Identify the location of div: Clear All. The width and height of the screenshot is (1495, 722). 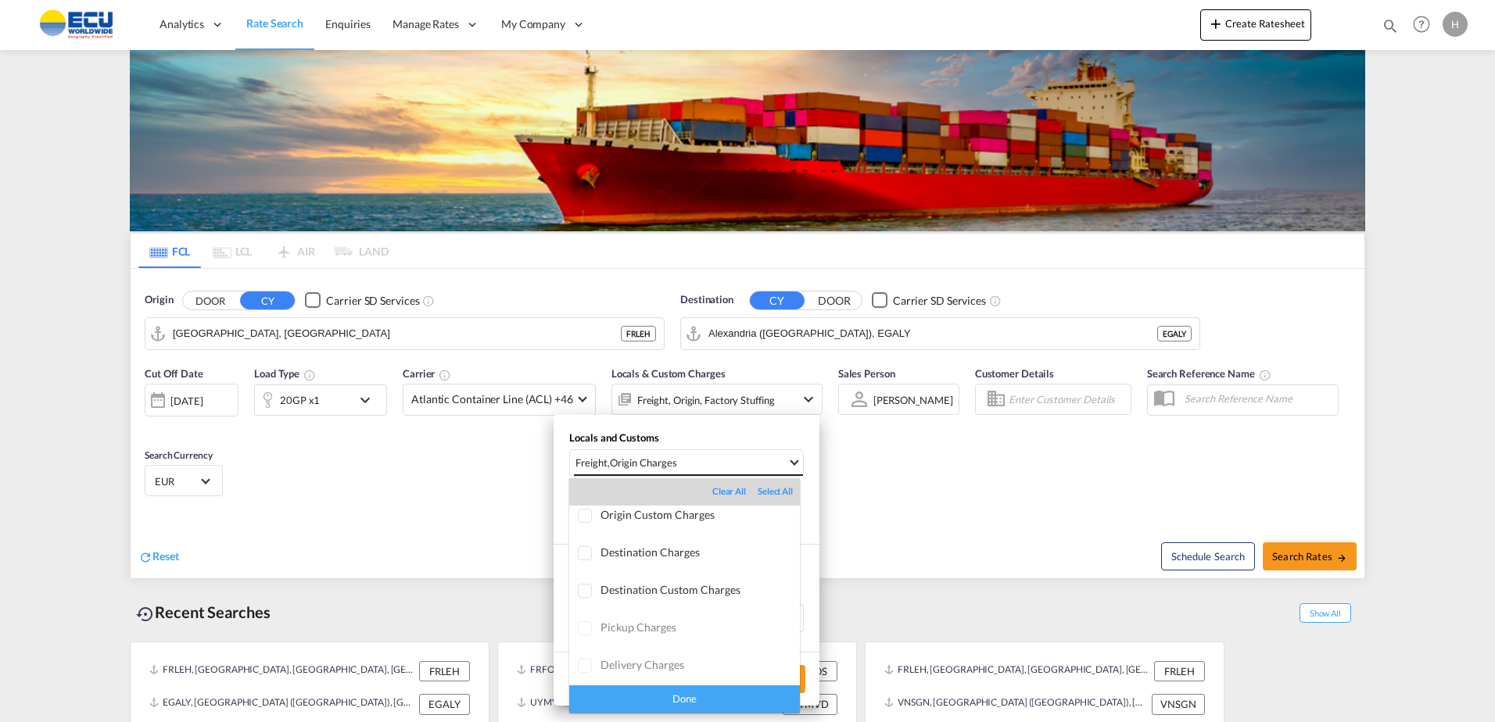
(735, 492).